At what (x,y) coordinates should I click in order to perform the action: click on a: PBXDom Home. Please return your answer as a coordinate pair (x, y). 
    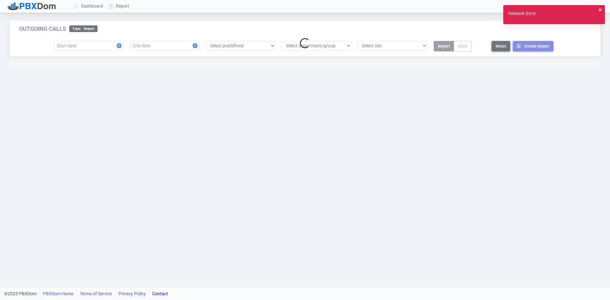
    Looking at the image, I should click on (58, 294).